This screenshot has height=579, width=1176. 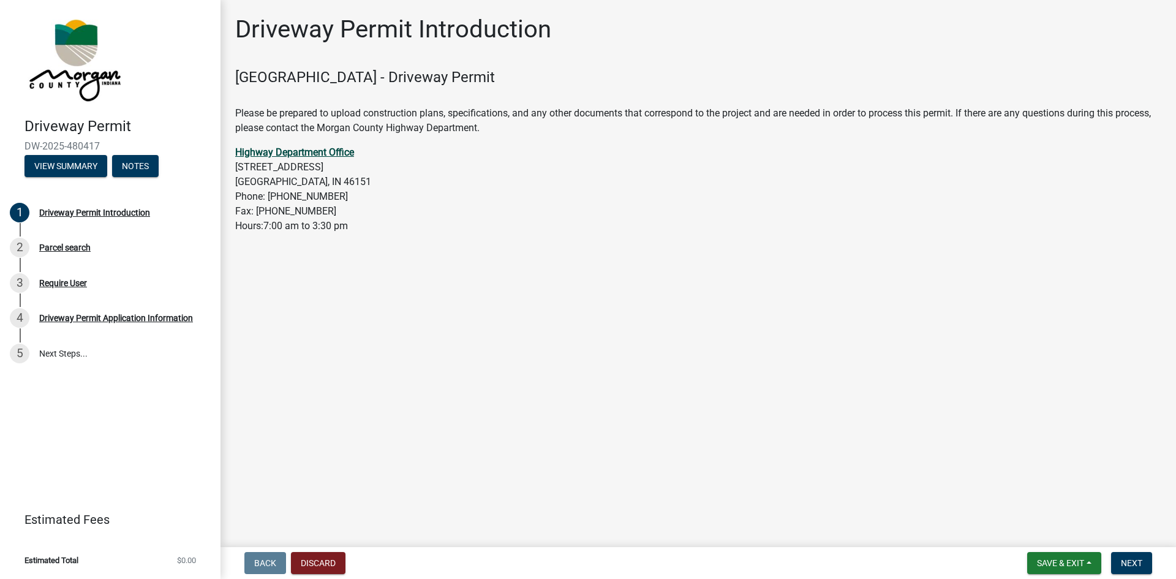 What do you see at coordinates (20, 247) in the screenshot?
I see `div: 2` at bounding box center [20, 247].